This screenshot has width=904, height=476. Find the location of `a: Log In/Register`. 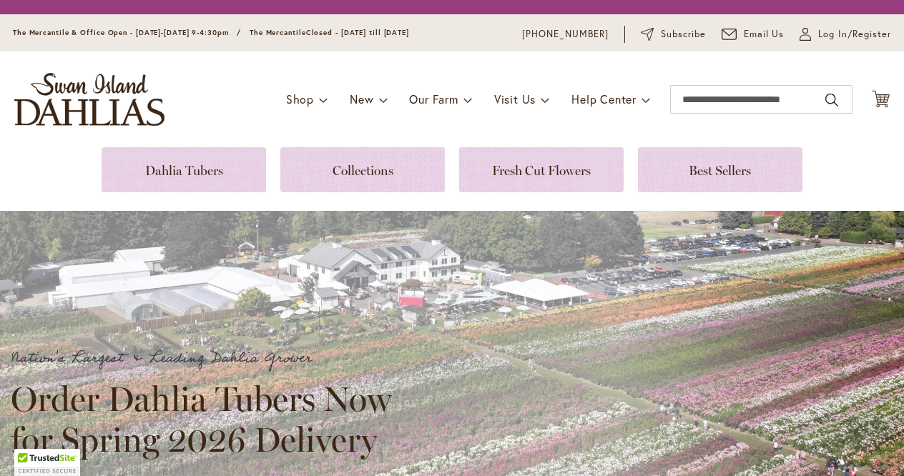

a: Log In/Register is located at coordinates (845, 34).